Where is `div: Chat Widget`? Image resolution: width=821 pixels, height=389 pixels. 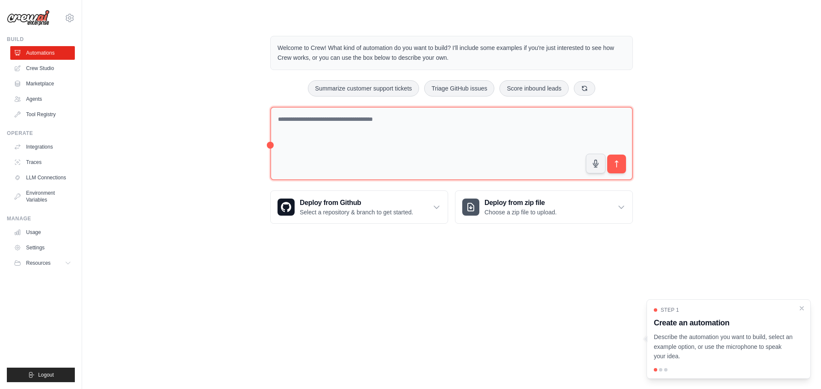 div: Chat Widget is located at coordinates (799, 369).